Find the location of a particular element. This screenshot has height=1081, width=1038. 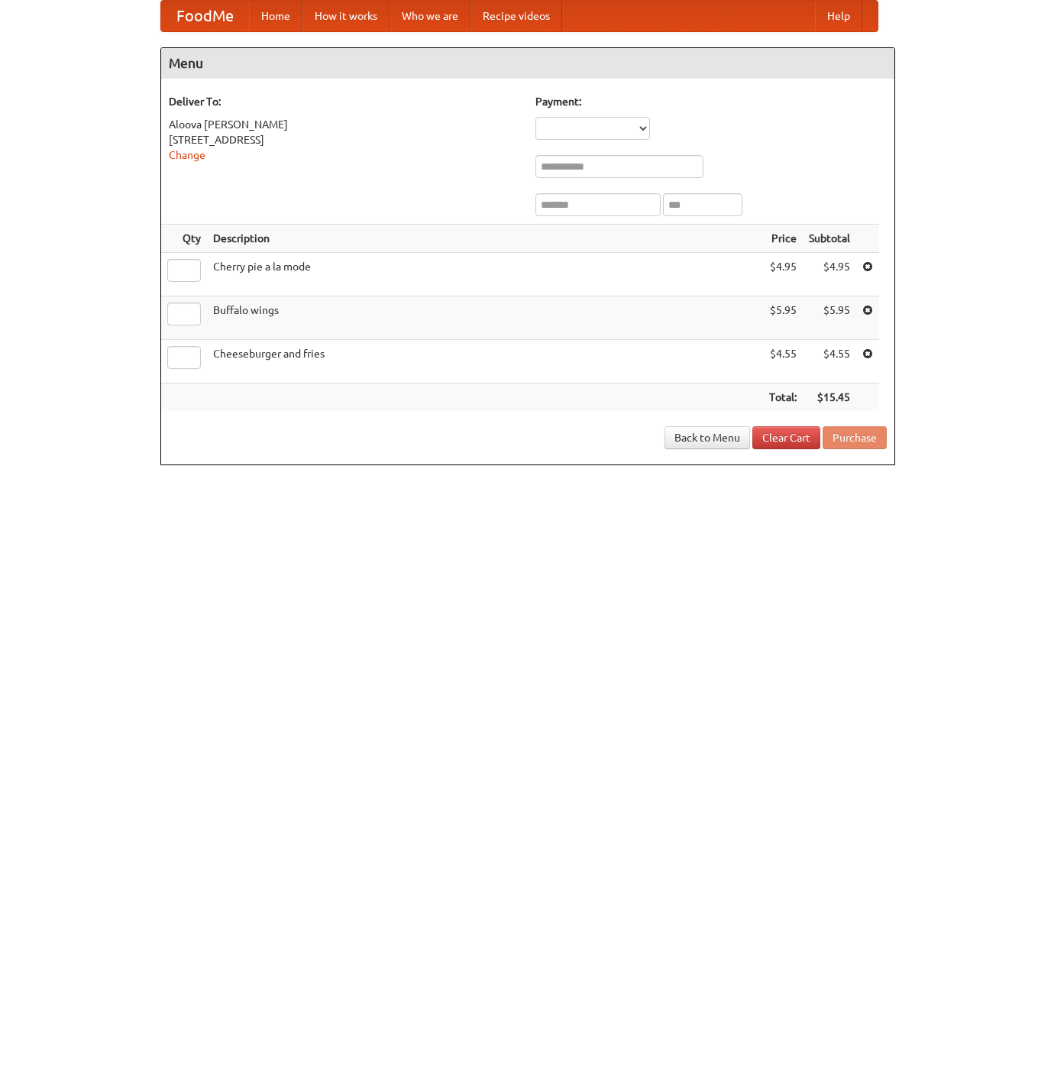

a: Who we are is located at coordinates (430, 16).